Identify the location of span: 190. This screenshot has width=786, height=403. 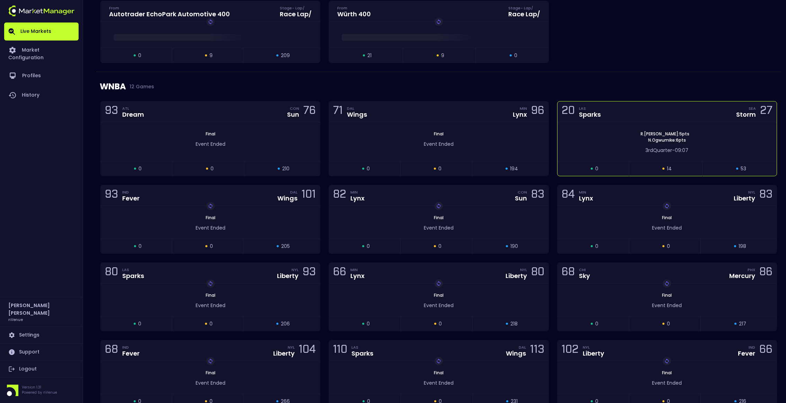
(514, 246).